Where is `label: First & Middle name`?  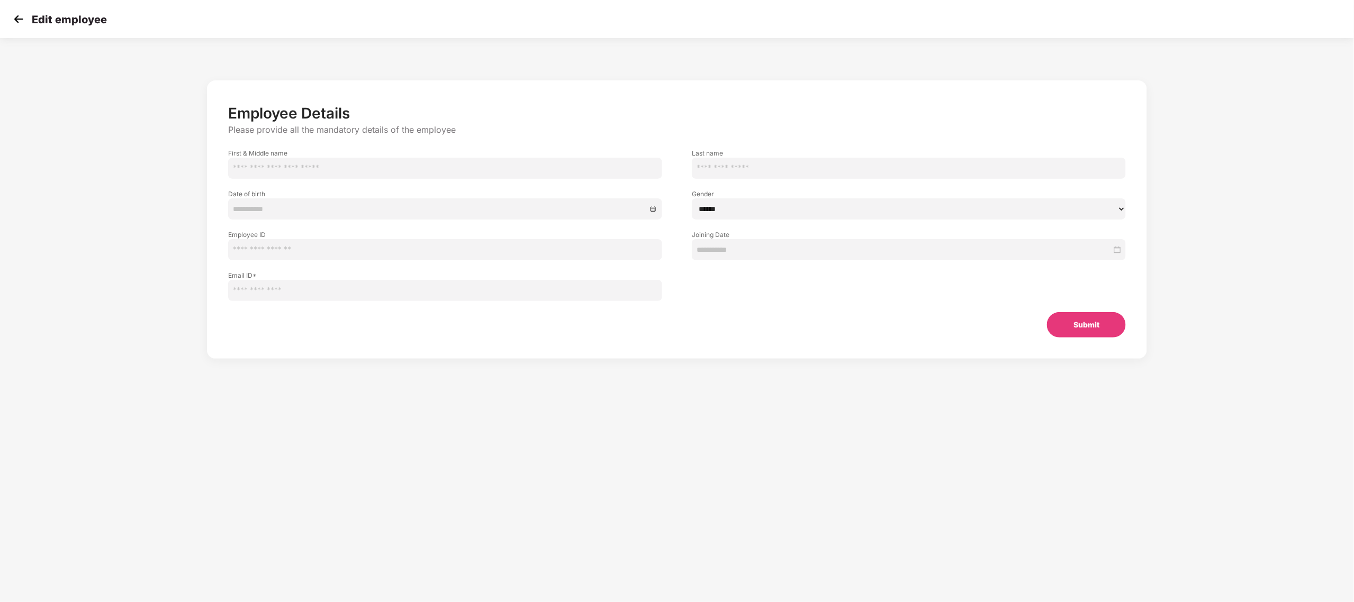
label: First & Middle name is located at coordinates (445, 153).